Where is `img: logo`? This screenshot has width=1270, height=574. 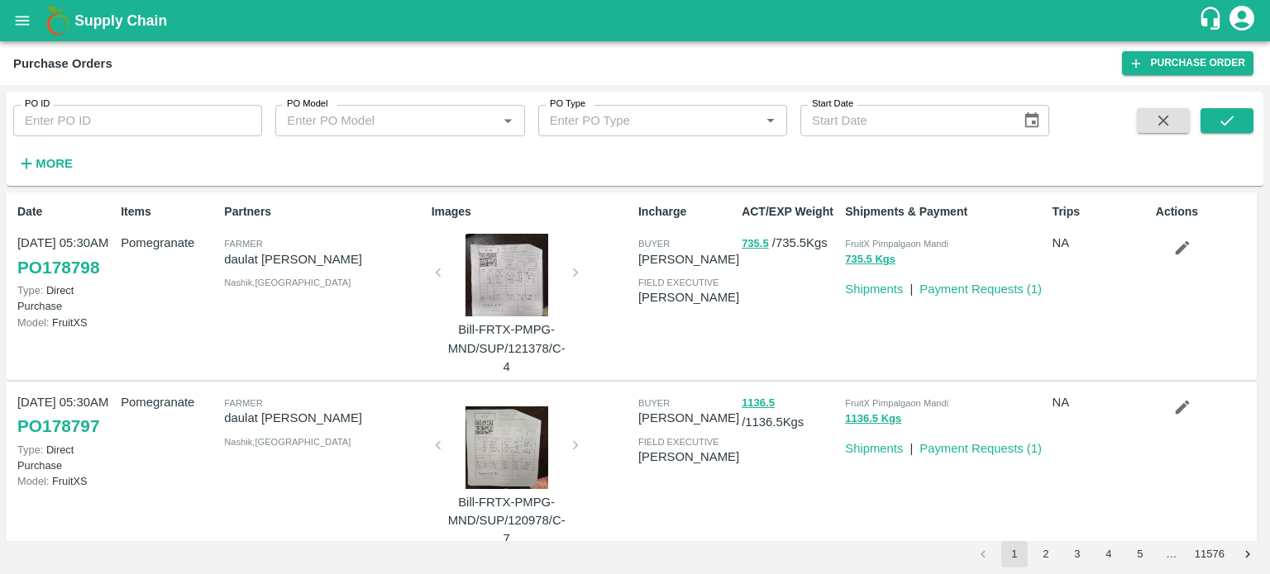 img: logo is located at coordinates (58, 21).